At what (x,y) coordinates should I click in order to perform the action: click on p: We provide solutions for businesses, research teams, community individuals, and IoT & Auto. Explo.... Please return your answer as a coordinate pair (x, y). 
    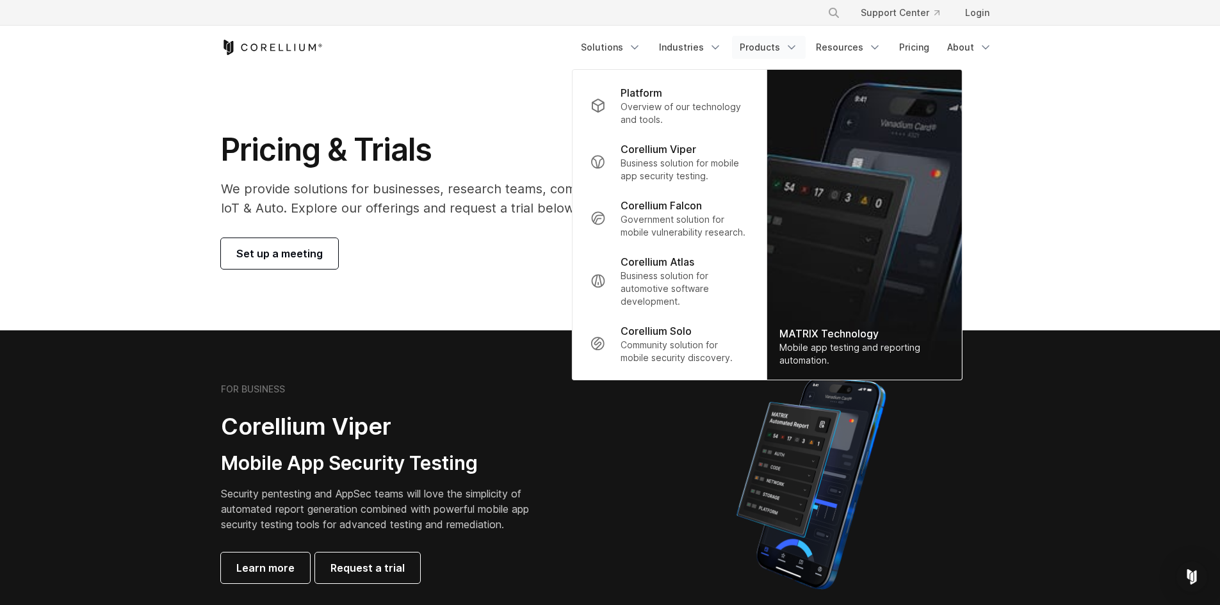
    Looking at the image, I should click on (476, 199).